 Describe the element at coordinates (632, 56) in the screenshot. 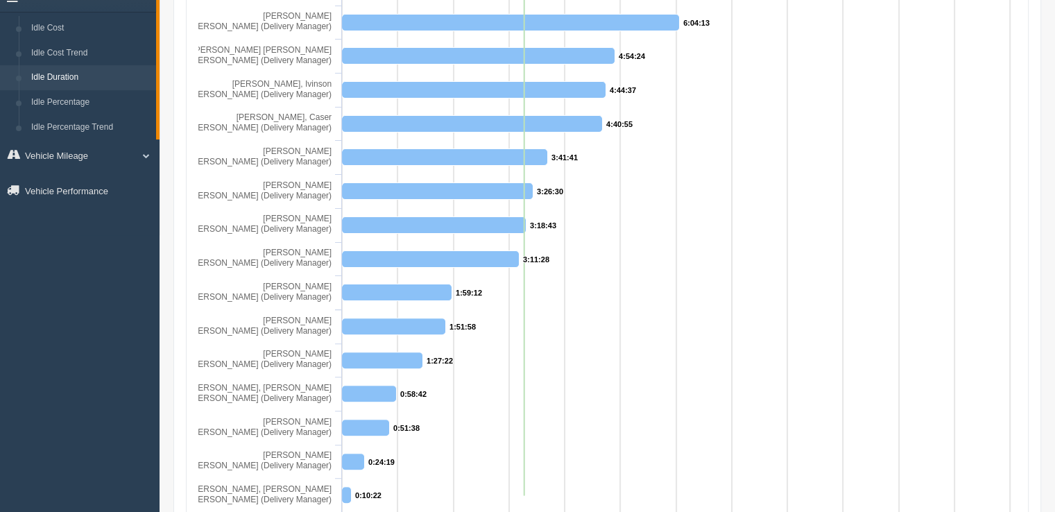

I see `tspan: 4:54:24` at that location.